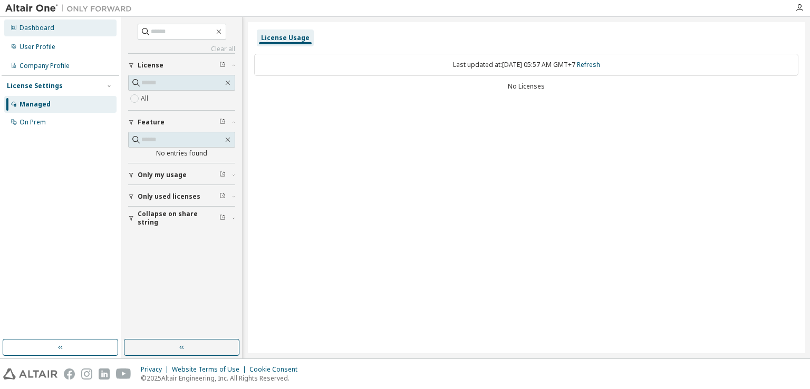 This screenshot has width=810, height=389. Describe the element at coordinates (178, 218) in the screenshot. I see `span: Collapse on share string` at that location.